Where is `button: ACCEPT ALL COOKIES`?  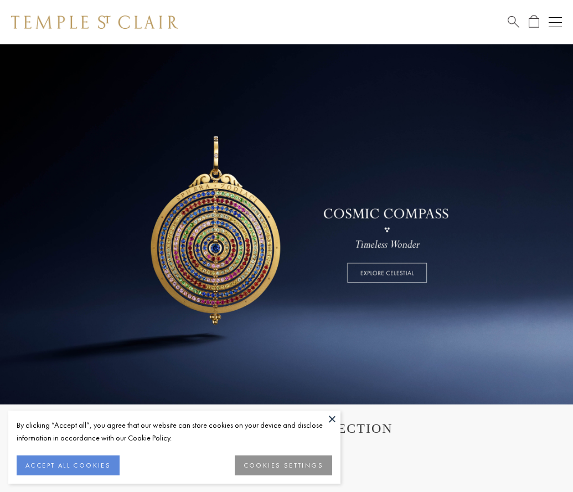
button: ACCEPT ALL COOKIES is located at coordinates (68, 465).